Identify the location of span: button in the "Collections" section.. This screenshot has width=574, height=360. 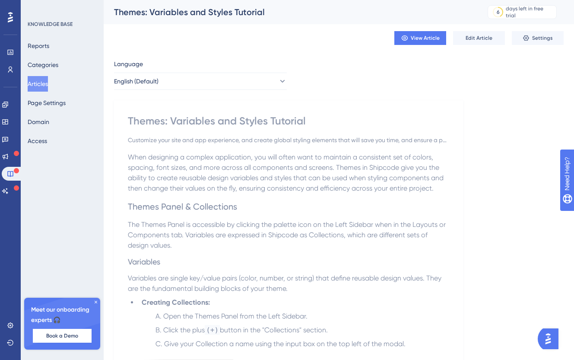
(274, 330).